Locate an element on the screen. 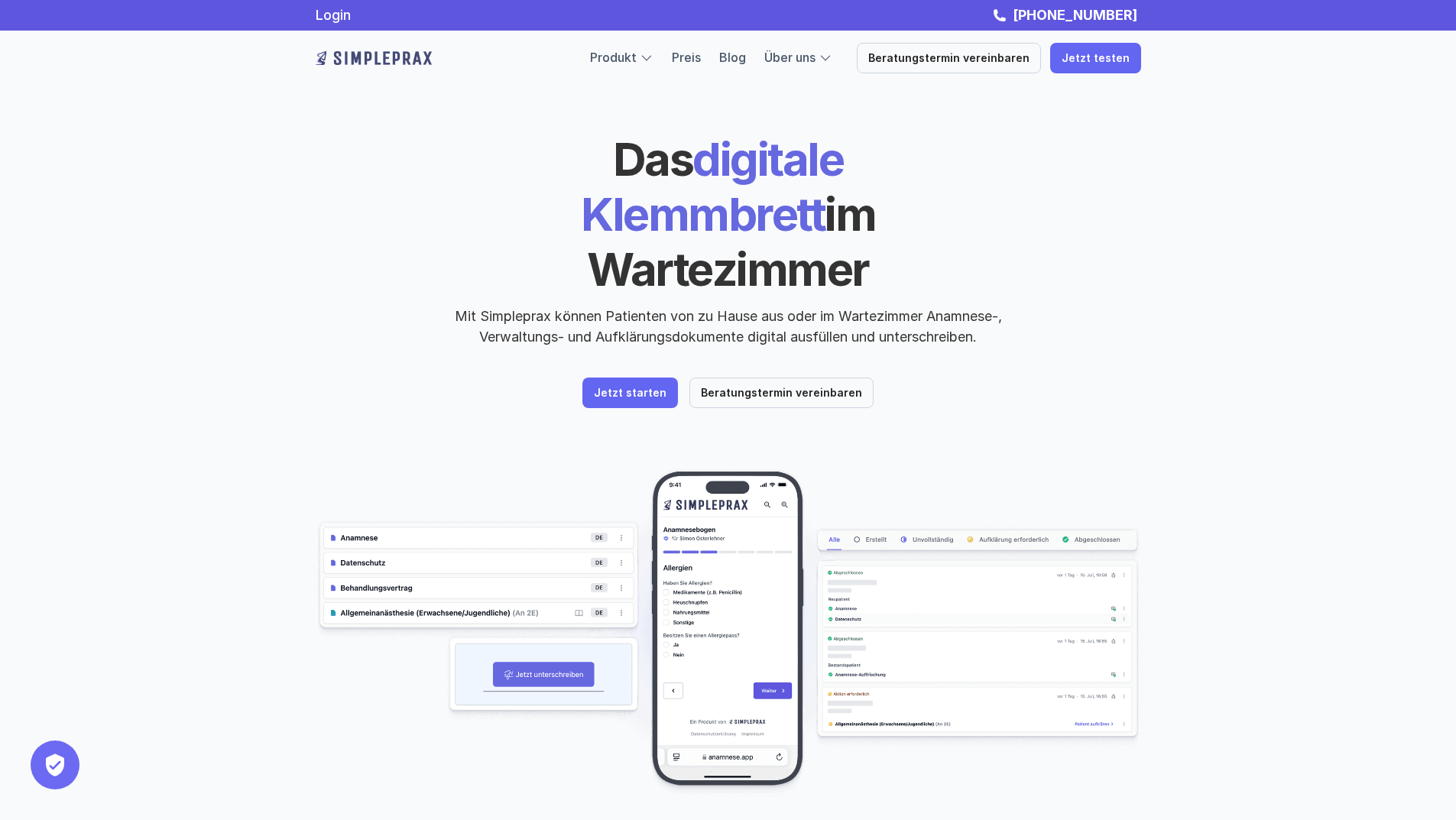  span: Das is located at coordinates (652, 159).